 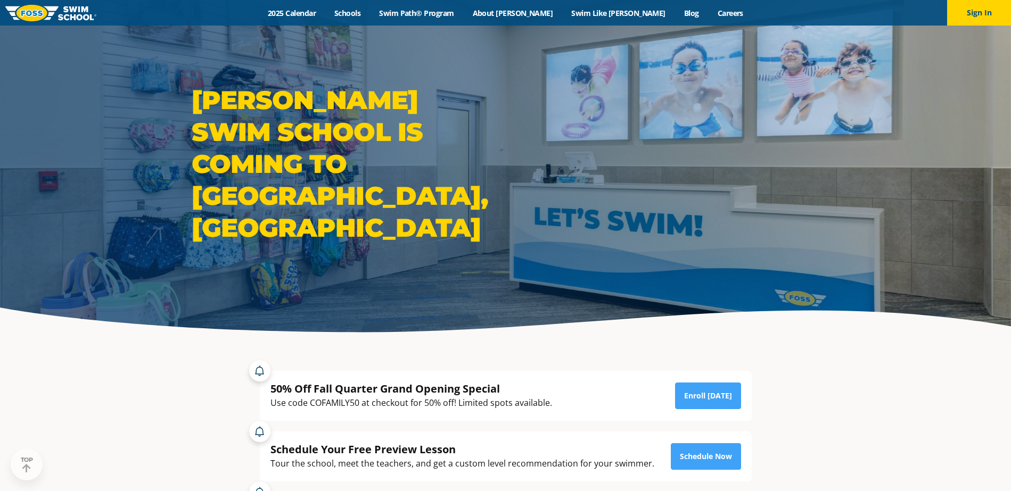 I want to click on div: Schedule Your Free Preview Lesson, so click(x=462, y=449).